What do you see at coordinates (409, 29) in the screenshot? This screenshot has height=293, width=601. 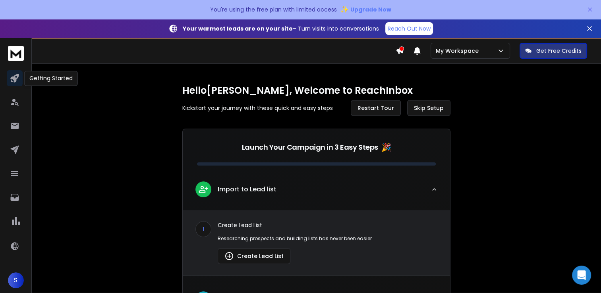 I see `a: Reach Out Now` at bounding box center [409, 29].